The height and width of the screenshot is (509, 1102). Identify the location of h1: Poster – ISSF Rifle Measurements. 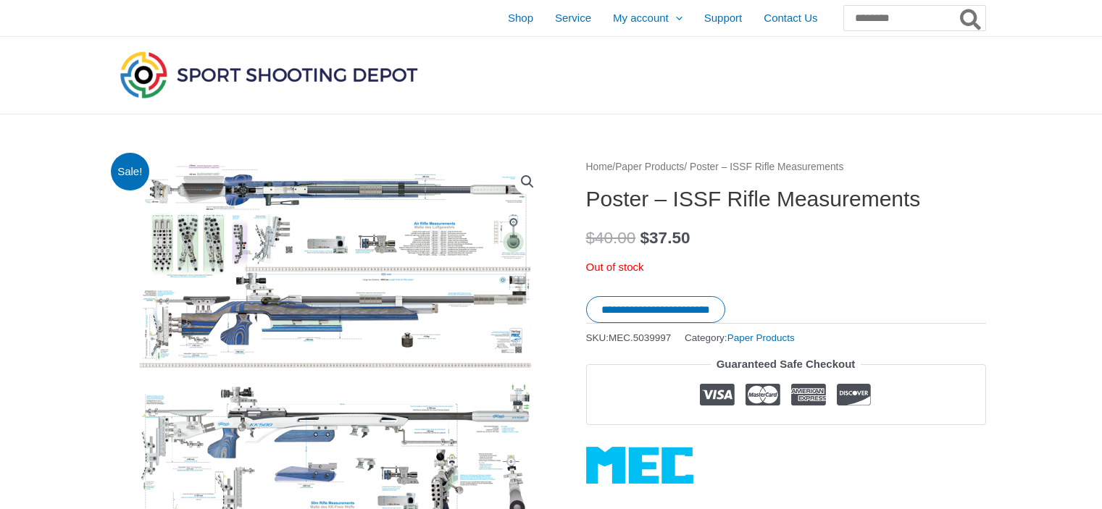
(786, 199).